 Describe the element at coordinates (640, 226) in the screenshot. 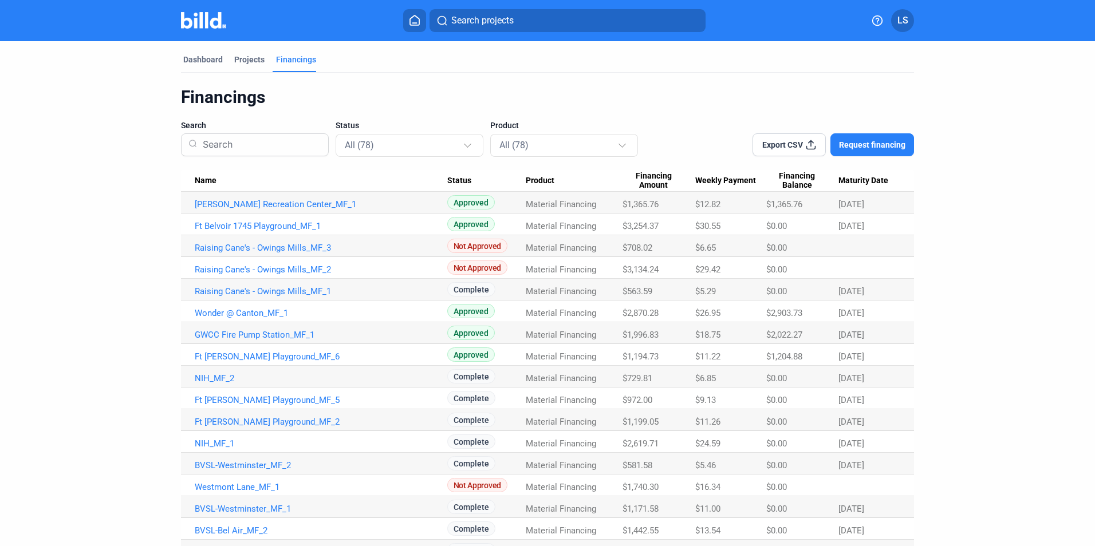

I see `span: $3,254.37` at that location.